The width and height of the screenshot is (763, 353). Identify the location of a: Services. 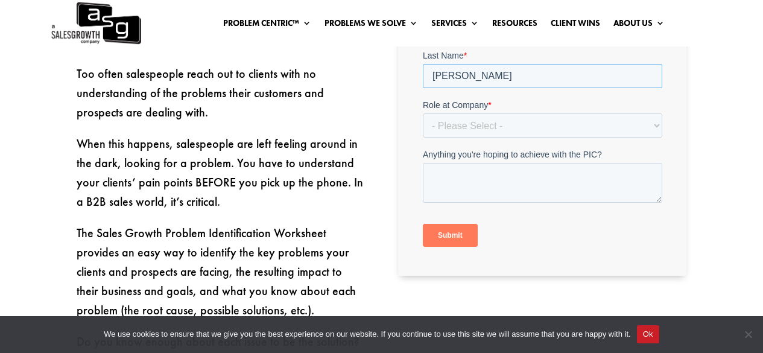
(455, 25).